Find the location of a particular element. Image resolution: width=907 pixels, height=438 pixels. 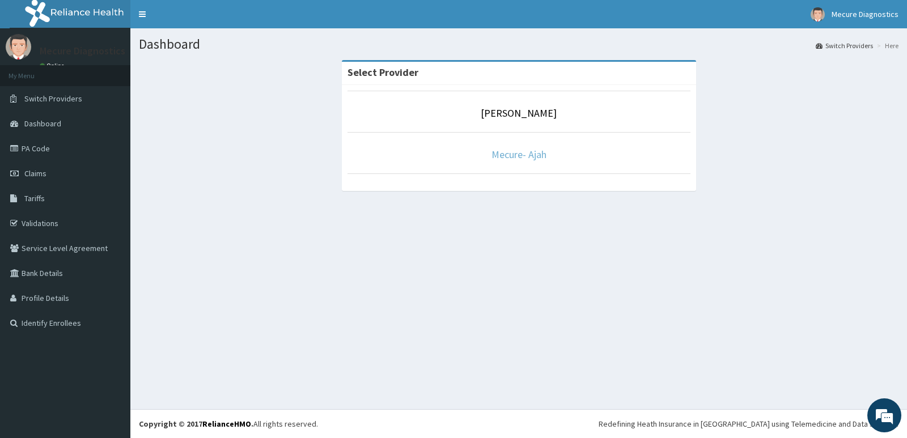

p: Mecure Diagnostics is located at coordinates (82, 51).